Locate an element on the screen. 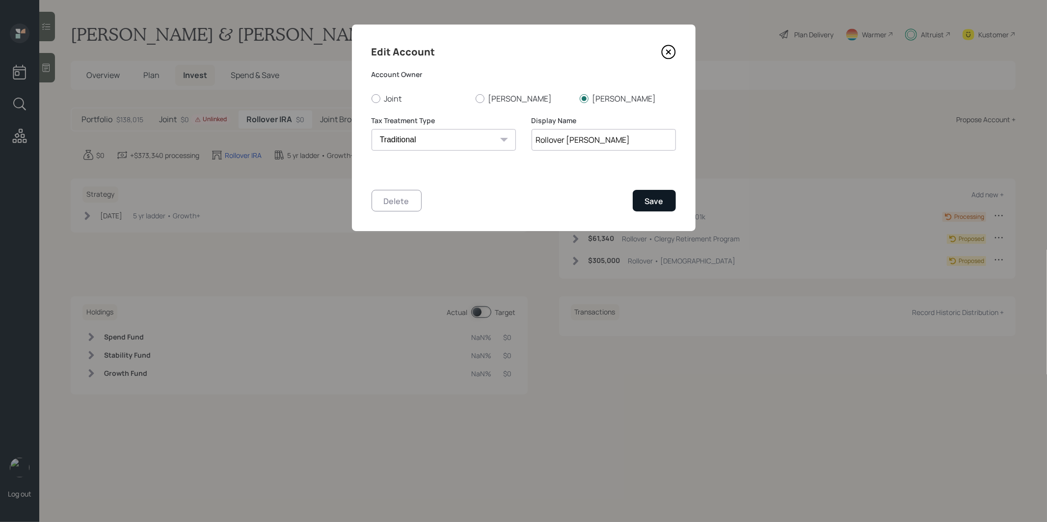  div: Delete is located at coordinates (397, 201).